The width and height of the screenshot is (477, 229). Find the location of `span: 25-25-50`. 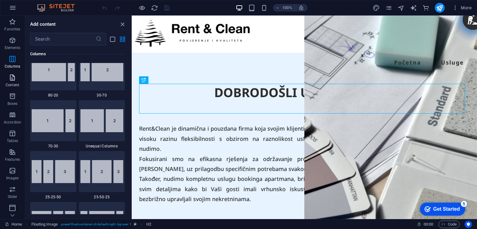

span: 25-25-50 is located at coordinates (53, 197).